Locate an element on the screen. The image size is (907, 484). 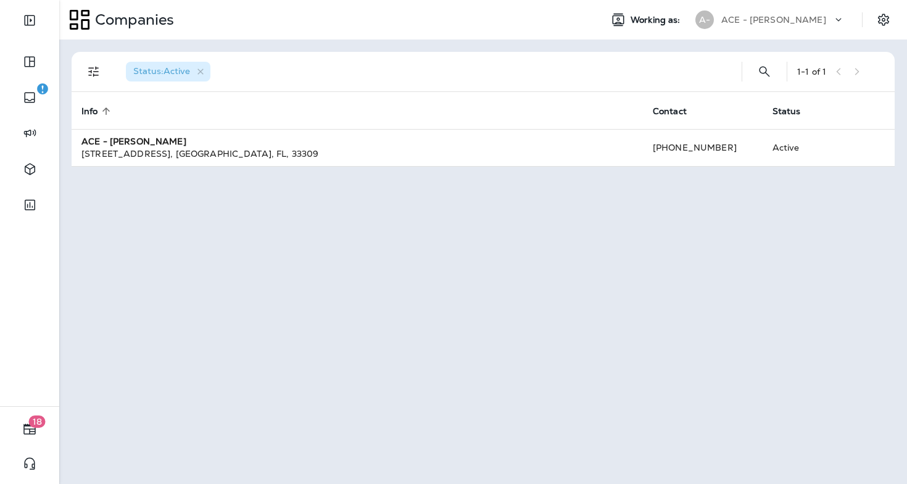
button: Expand Sidebar is located at coordinates (30, 20).